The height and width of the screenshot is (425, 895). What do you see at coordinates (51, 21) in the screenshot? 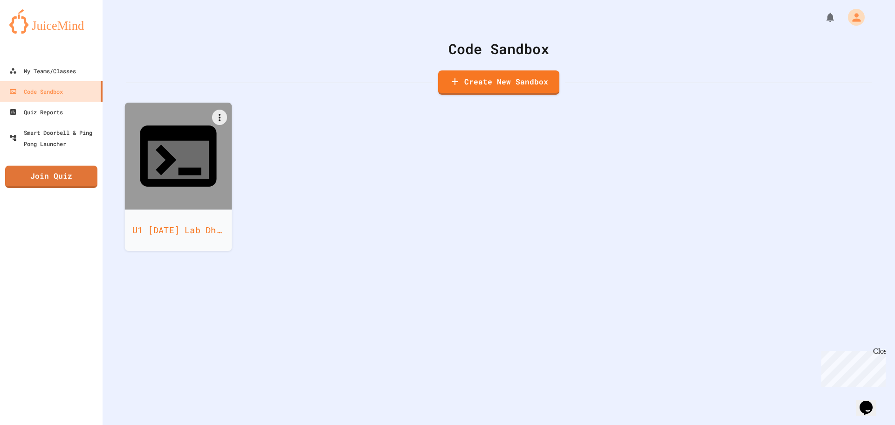
I see `img: logo-orange.svg` at bounding box center [51, 21].